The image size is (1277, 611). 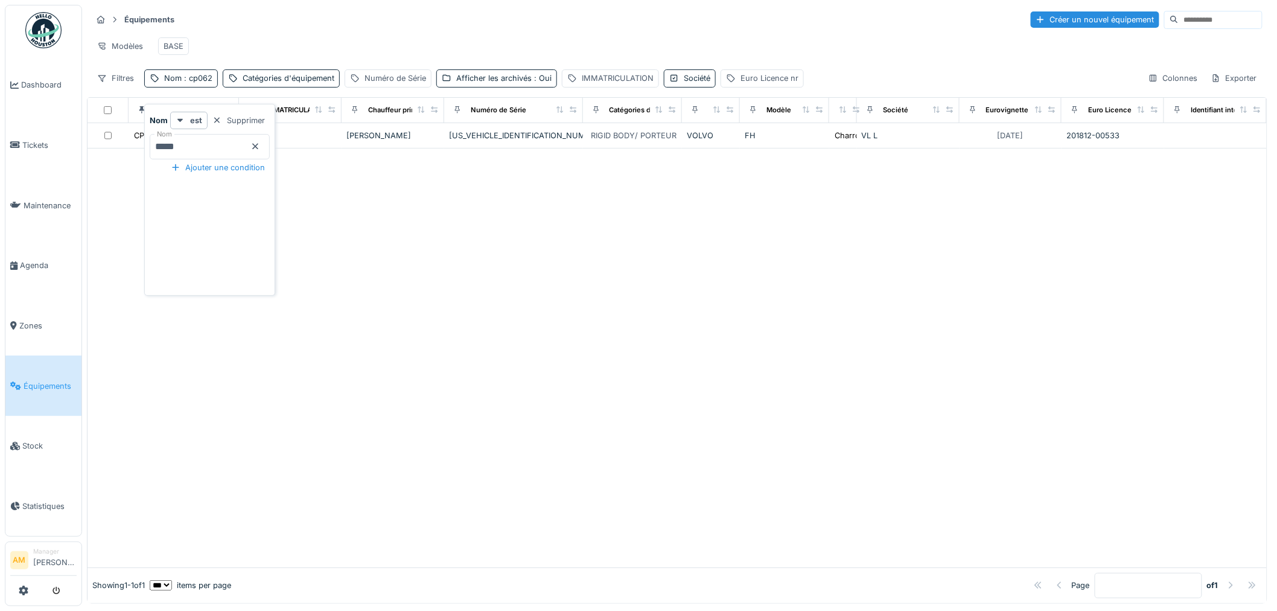 I want to click on div: Filtres, so click(x=115, y=78).